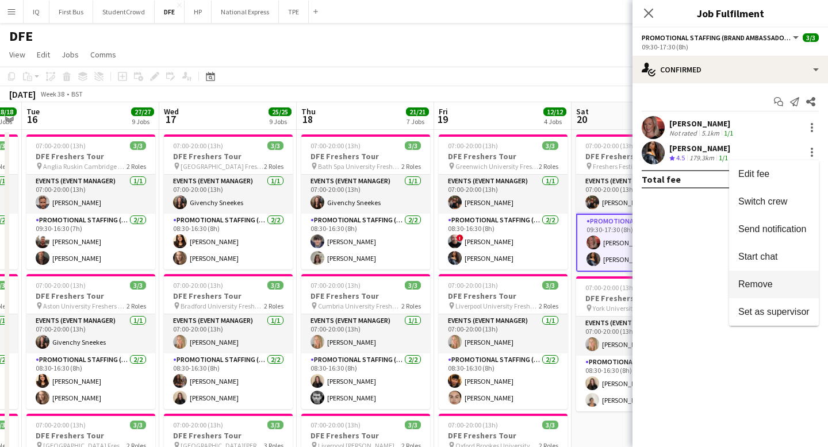  Describe the element at coordinates (756, 284) in the screenshot. I see `span: Remove` at that location.